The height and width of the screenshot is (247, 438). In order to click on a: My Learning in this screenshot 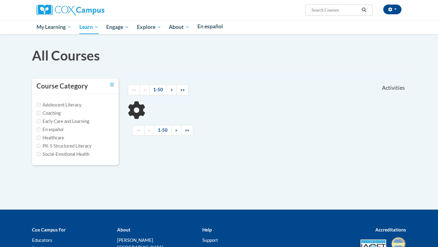, I will do `click(54, 27)`.